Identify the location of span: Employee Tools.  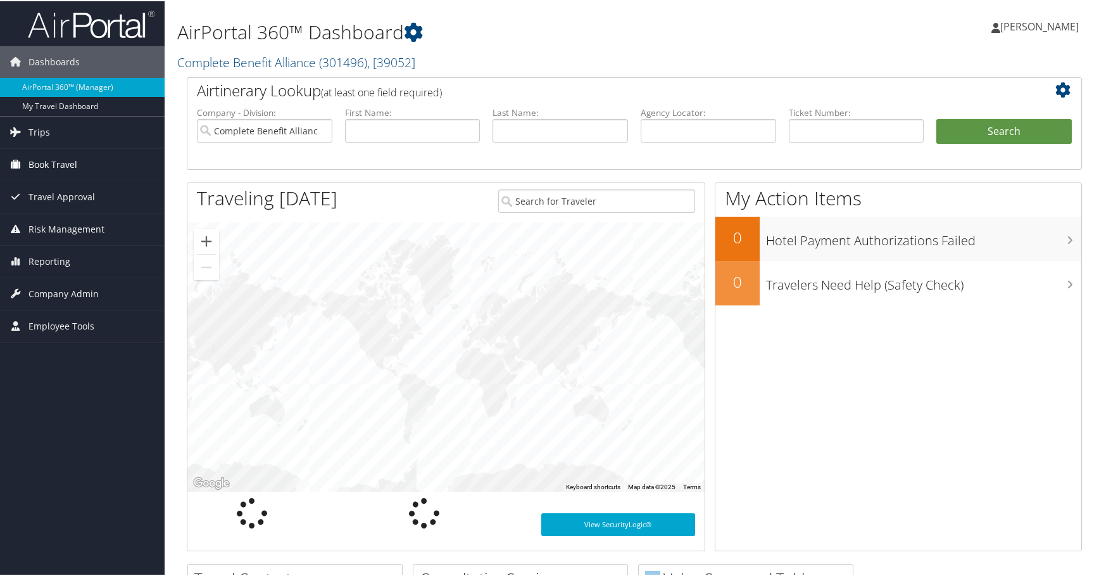
(61, 325).